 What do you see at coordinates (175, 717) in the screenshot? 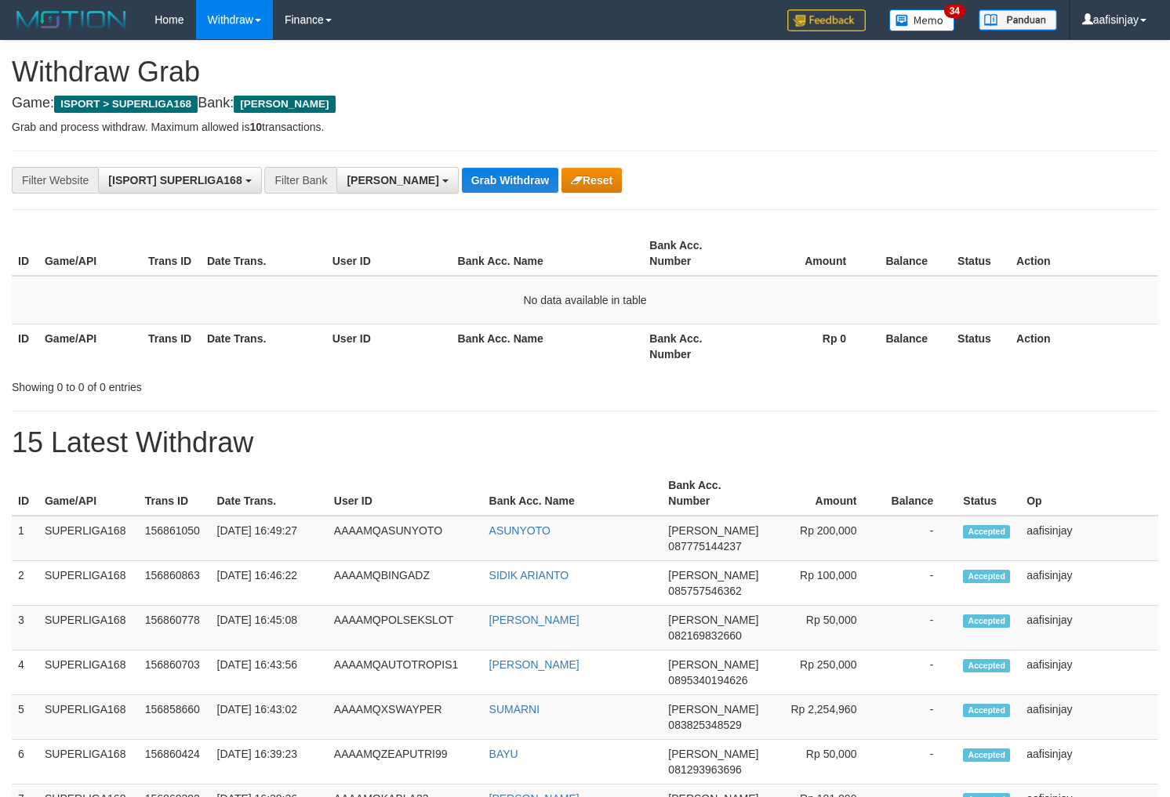
I see `td: 156858660` at bounding box center [175, 717].